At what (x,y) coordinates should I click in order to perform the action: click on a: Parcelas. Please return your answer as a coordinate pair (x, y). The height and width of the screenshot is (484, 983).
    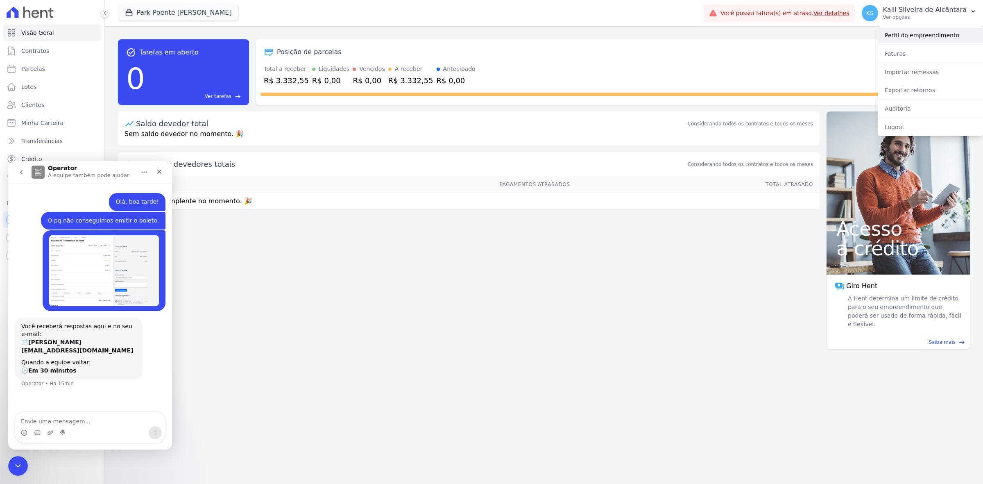
    Looking at the image, I should click on (52, 69).